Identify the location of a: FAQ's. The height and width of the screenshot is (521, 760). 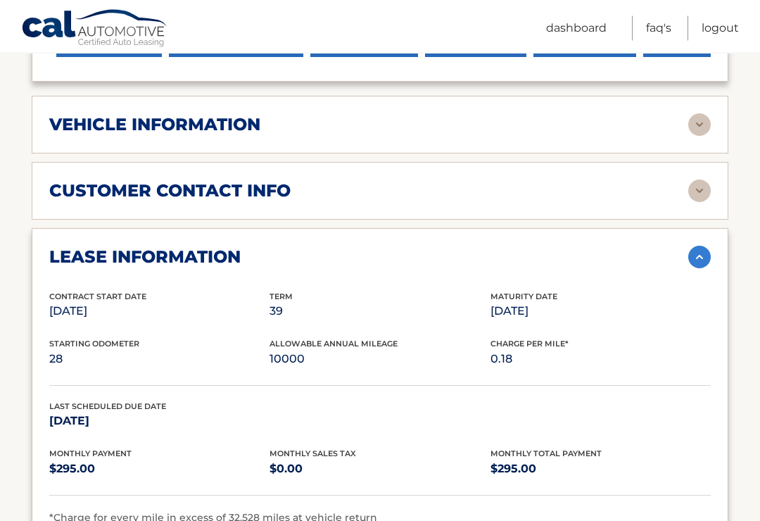
(659, 28).